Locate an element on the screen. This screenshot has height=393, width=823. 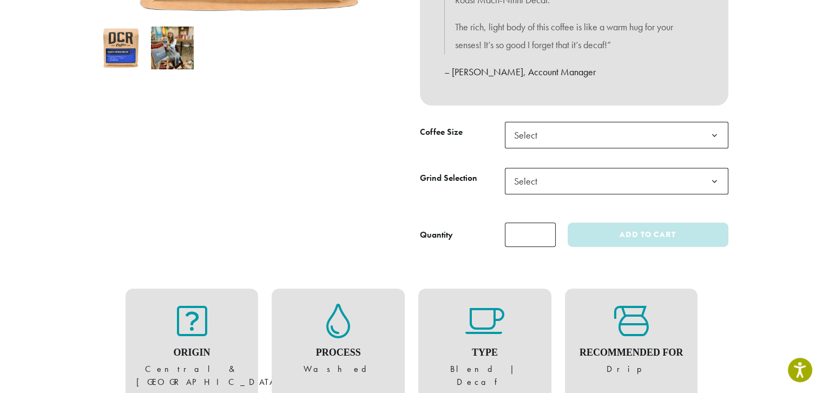
img: Mach-Ninni Decaf - Image 2 is located at coordinates (172, 48).